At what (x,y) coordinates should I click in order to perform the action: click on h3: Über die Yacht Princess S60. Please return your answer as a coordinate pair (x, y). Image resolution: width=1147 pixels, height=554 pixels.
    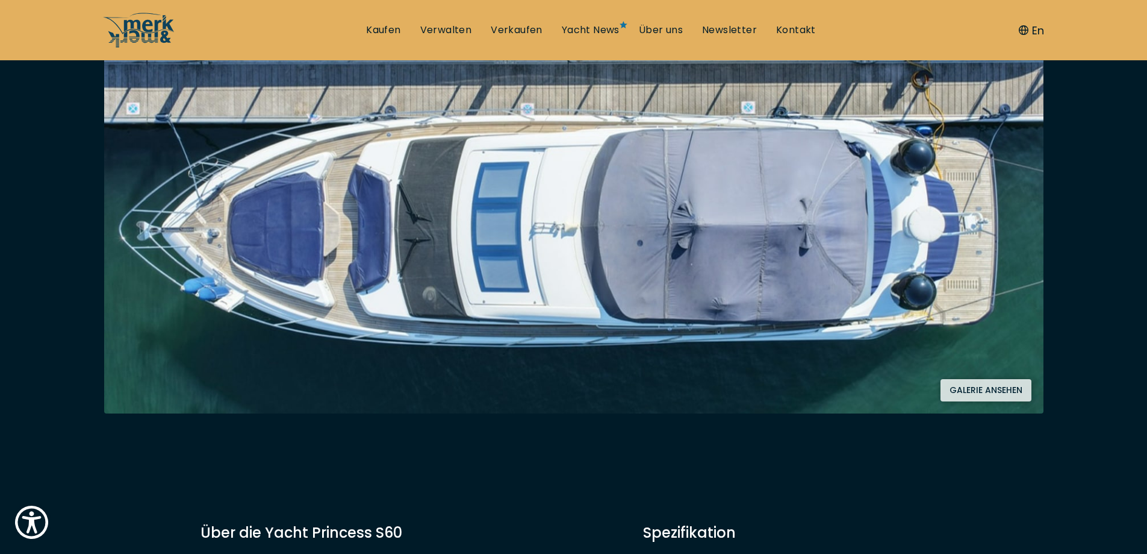
    Looking at the image, I should click on (379, 532).